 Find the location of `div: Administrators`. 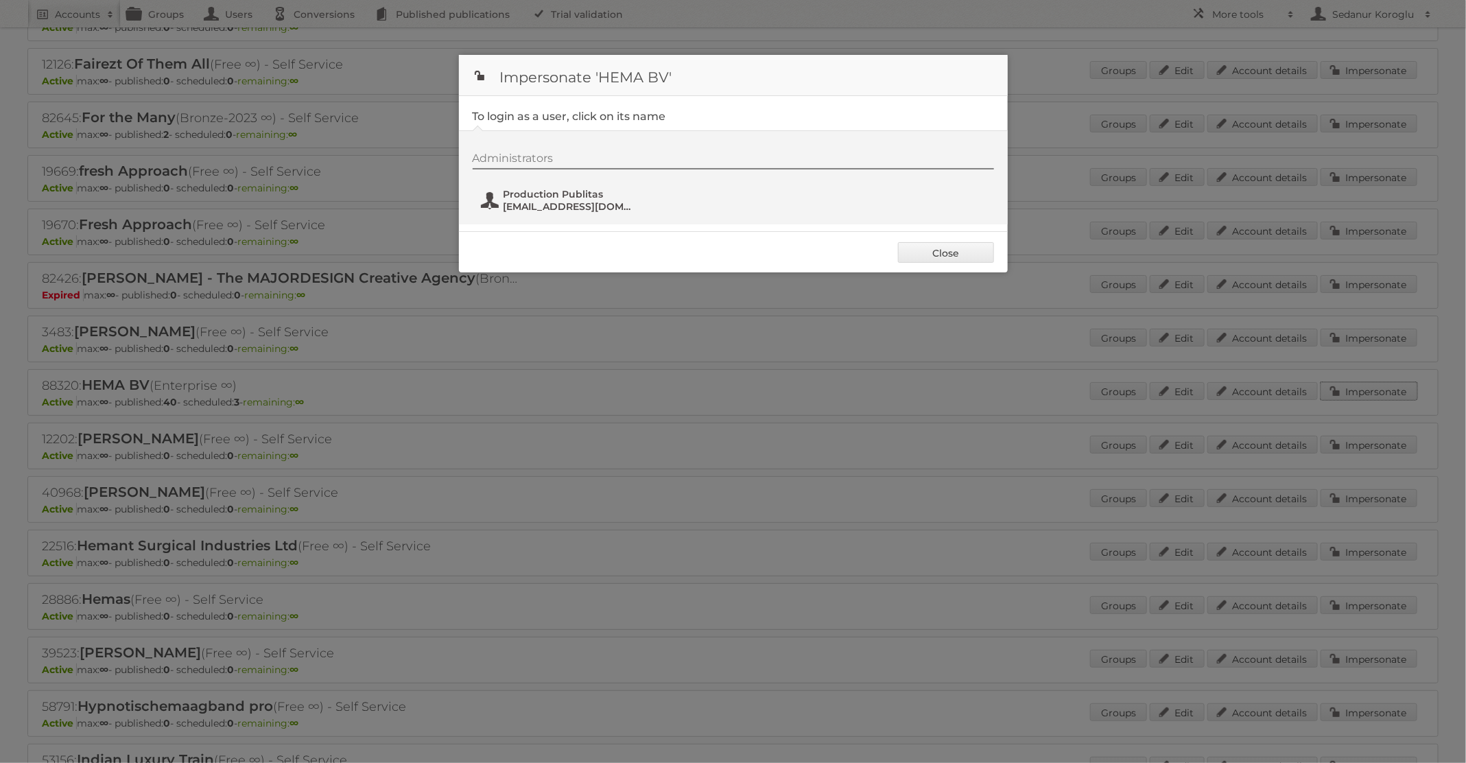

div: Administrators is located at coordinates (733, 160).